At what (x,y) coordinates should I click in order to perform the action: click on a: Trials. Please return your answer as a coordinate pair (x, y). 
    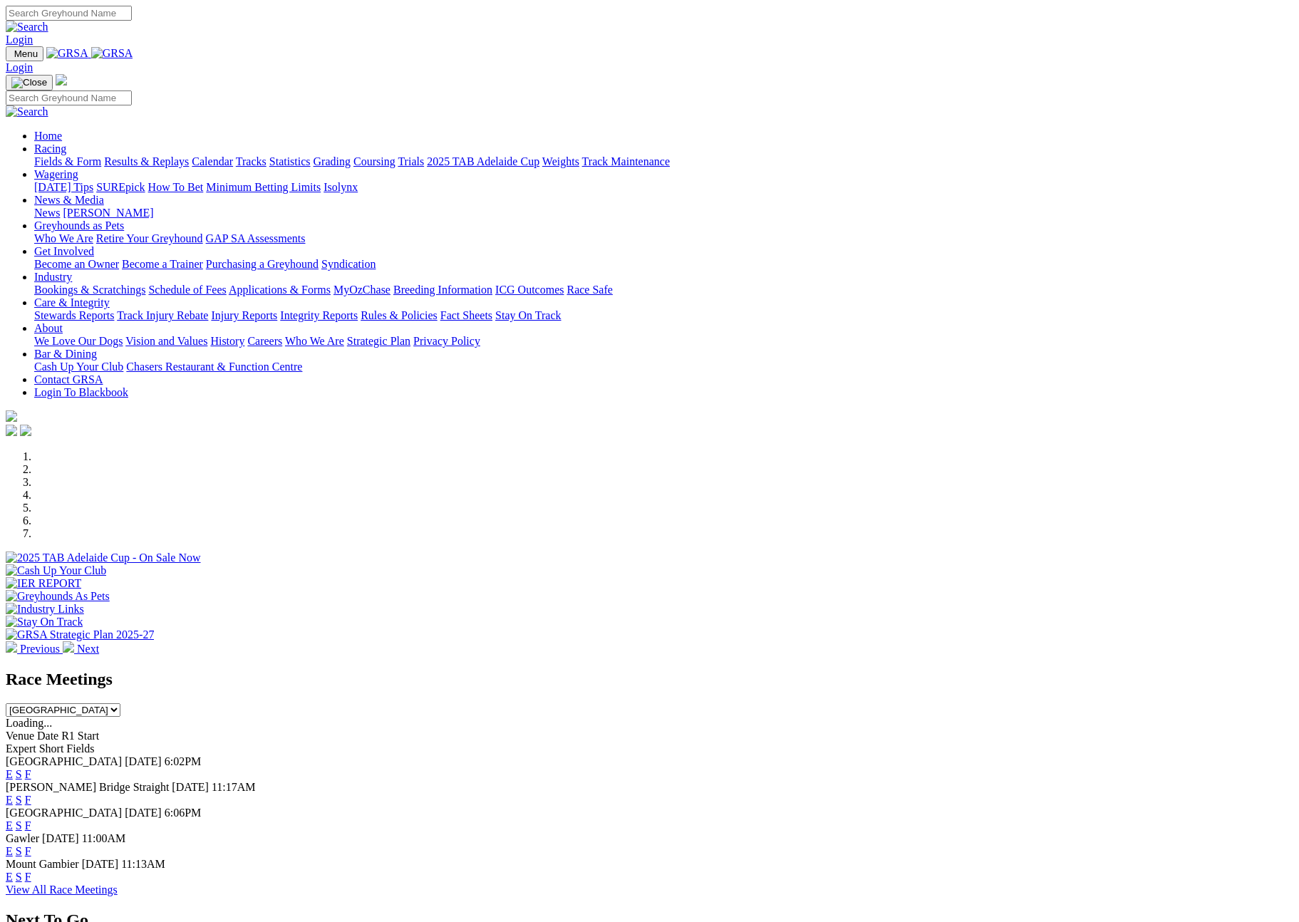
    Looking at the image, I should click on (410, 161).